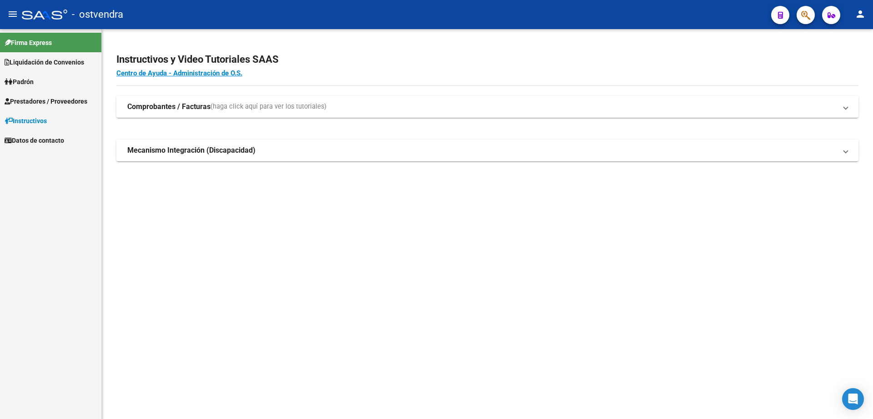 The height and width of the screenshot is (419, 873). Describe the element at coordinates (853, 399) in the screenshot. I see `div: Open Intercom Messenger` at that location.